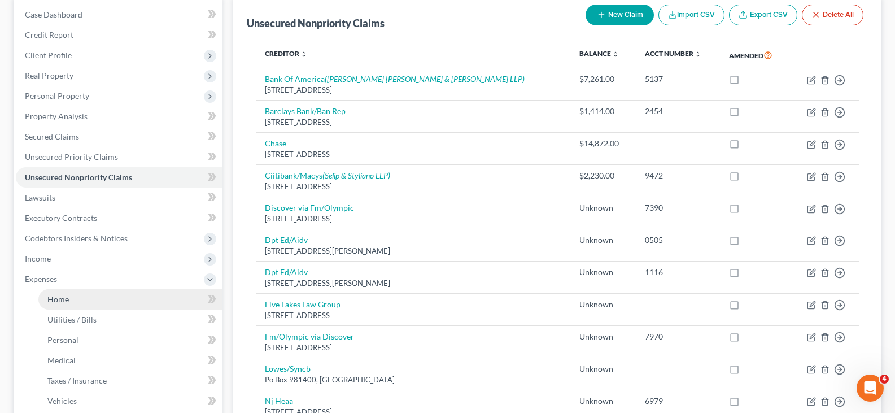  I want to click on span: Real Property, so click(49, 75).